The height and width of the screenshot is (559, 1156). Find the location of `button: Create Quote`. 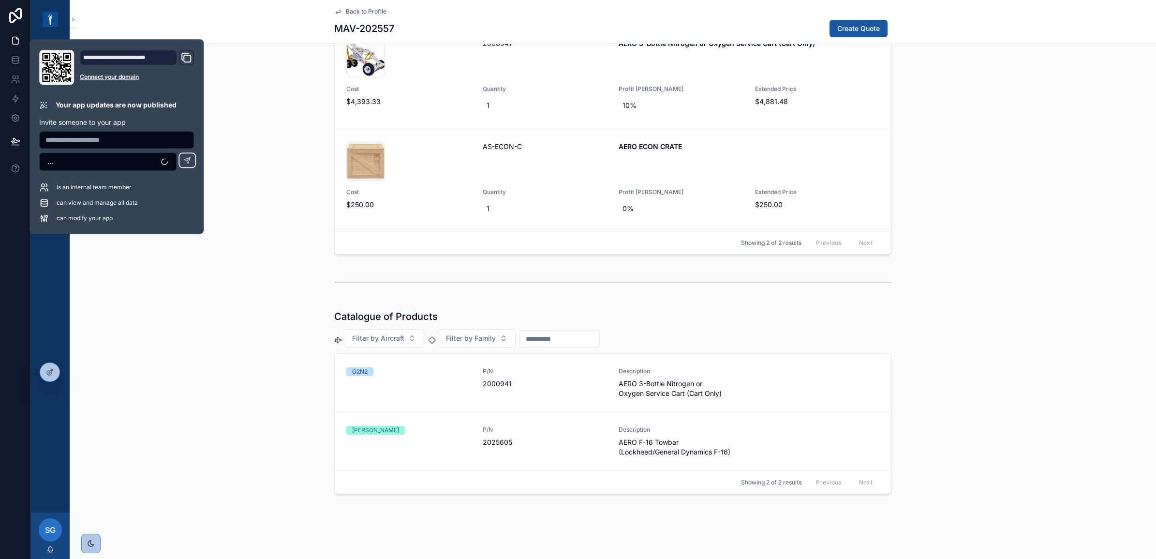

button: Create Quote is located at coordinates (858, 29).